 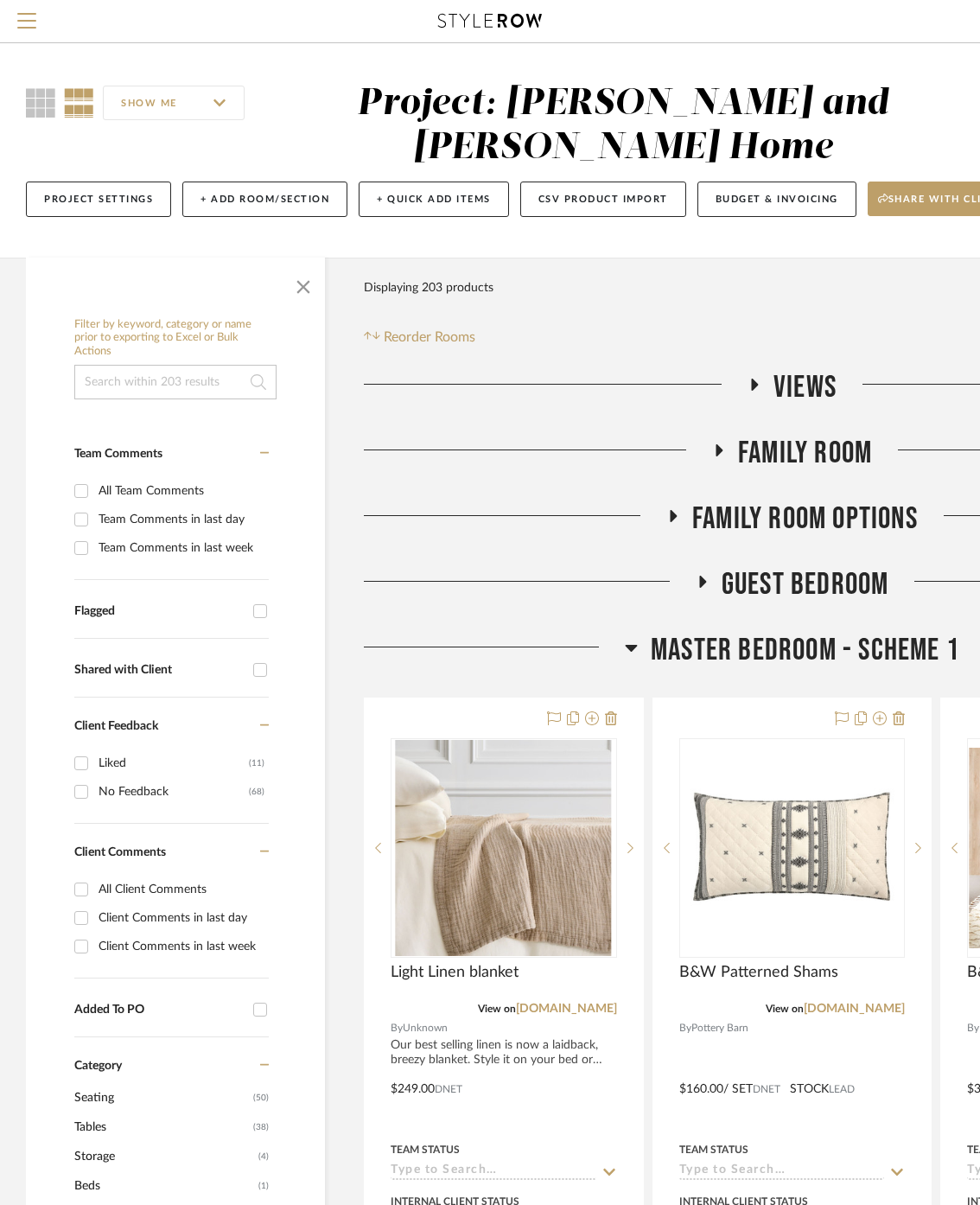 I want to click on div: Team Comments in last week, so click(x=182, y=548).